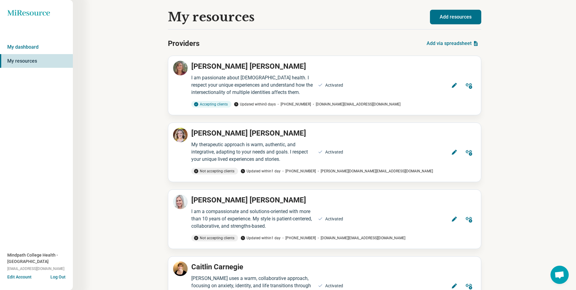 This screenshot has height=290, width=576. I want to click on div: Accepting clients, so click(211, 104).